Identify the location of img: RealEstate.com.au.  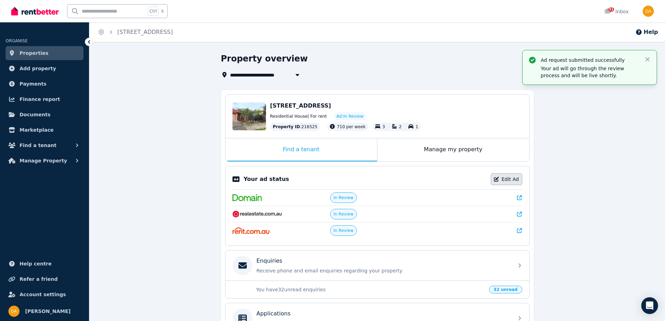
(257, 214).